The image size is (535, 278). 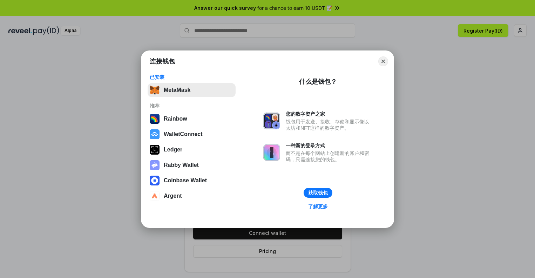 I want to click on img: svg+xml,%3Csvg%20width%3D%22120%22%20height%3D%22120%22%20viewBox%3D%220%200%20120%20120%22%20fil..., so click(x=155, y=119).